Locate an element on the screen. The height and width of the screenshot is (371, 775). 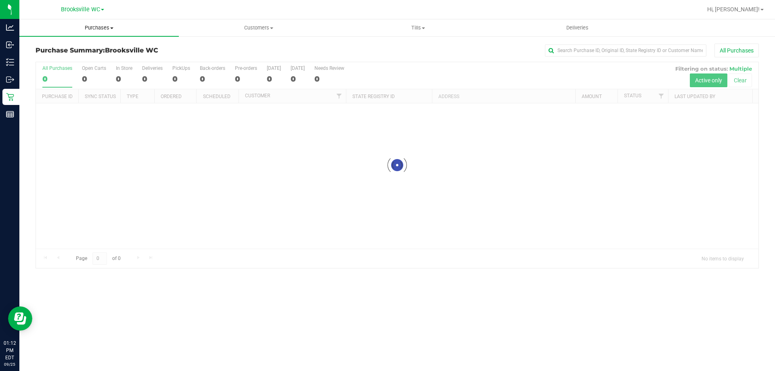
span: Deliveries is located at coordinates (577, 28).